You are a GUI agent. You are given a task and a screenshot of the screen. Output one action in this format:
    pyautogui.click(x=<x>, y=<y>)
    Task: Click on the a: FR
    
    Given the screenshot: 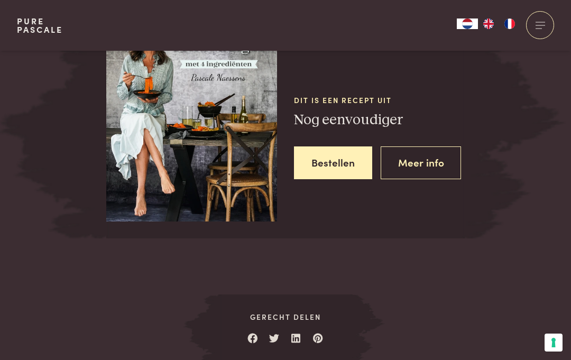 What is the action you would take?
    pyautogui.click(x=509, y=24)
    